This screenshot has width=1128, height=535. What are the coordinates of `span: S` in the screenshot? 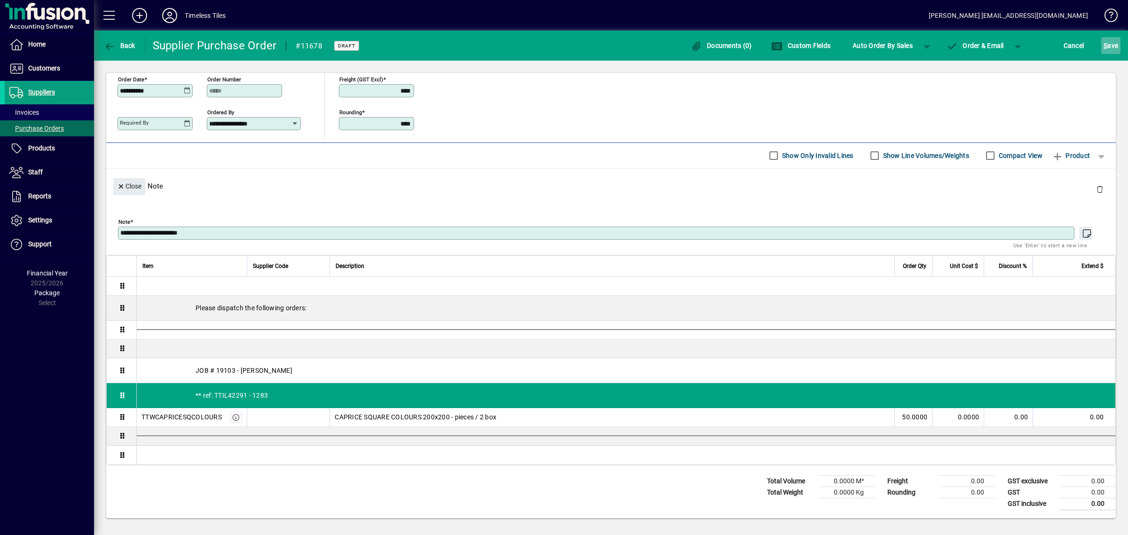 It's located at (1105, 46).